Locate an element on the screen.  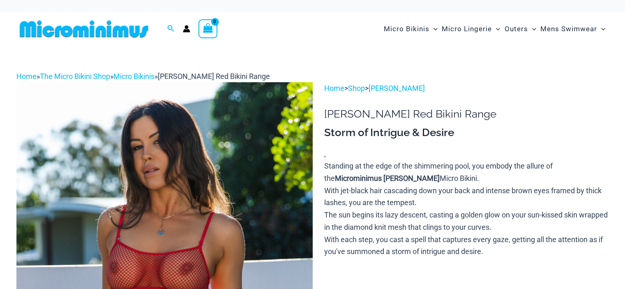
span: Outers is located at coordinates (516, 29).